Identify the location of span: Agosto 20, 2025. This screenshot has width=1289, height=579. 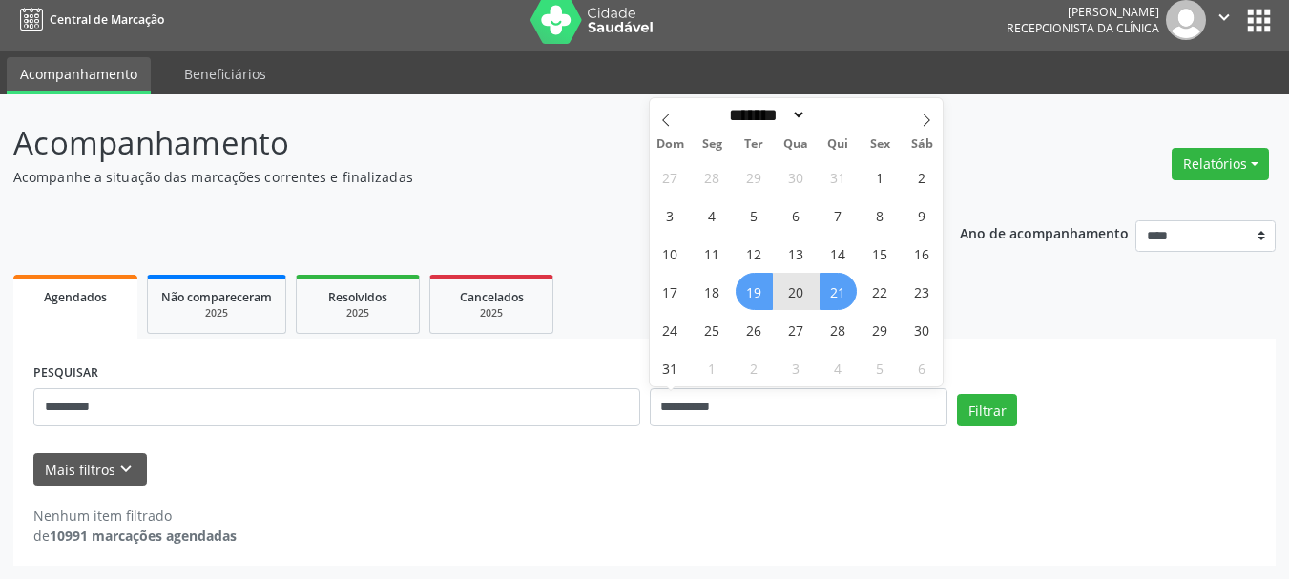
(796, 291).